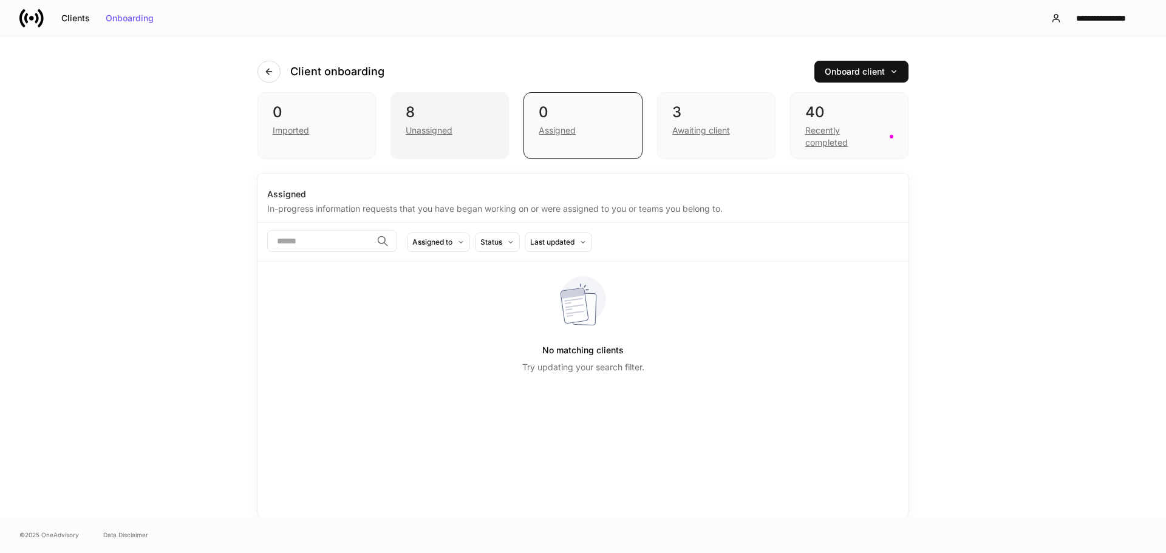 The image size is (1166, 553). What do you see at coordinates (449, 126) in the screenshot?
I see `div: 8Unassigned` at bounding box center [449, 126].